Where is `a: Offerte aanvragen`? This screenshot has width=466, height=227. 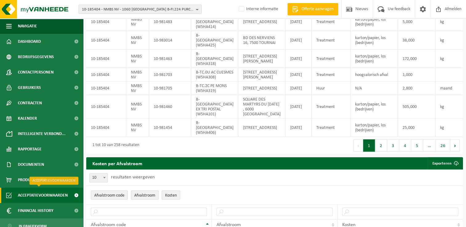
a: Offerte aanvragen is located at coordinates (313, 9).